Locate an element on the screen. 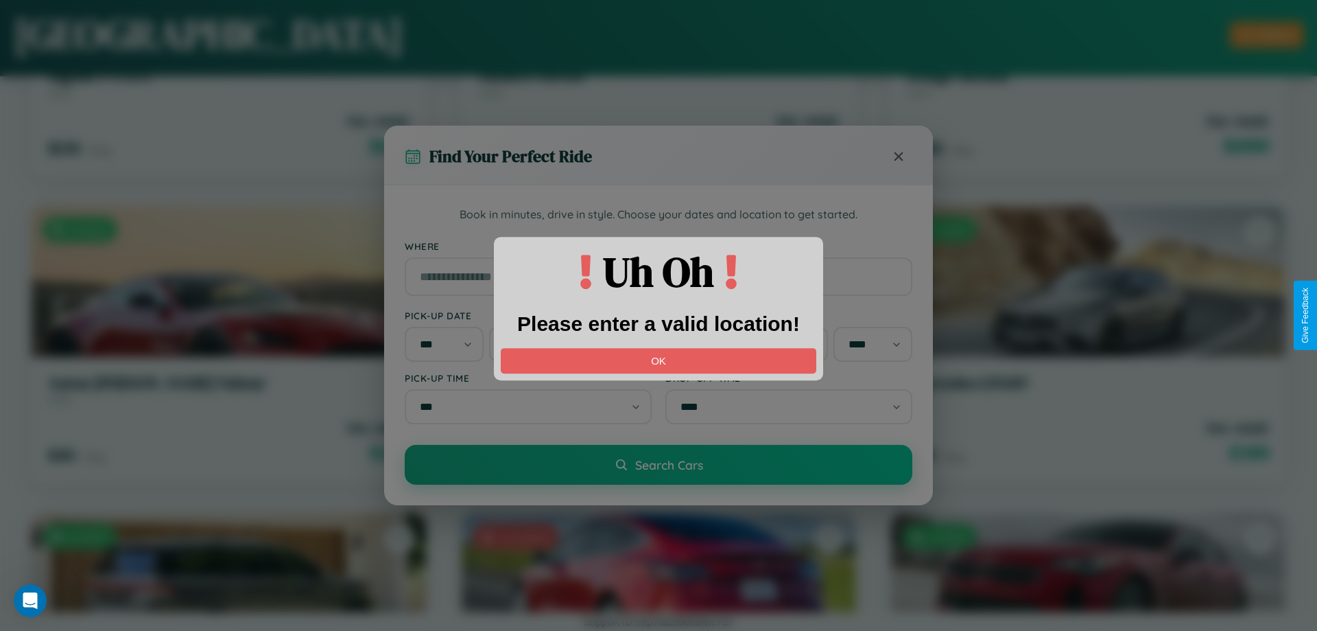 The width and height of the screenshot is (1317, 631). p: Book in minutes, drive in style. Choose your dates and location to get started. is located at coordinates (659, 215).